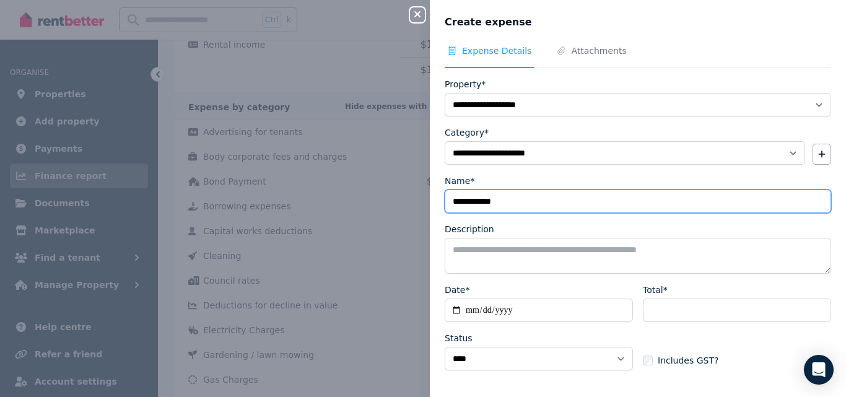 The width and height of the screenshot is (846, 397). I want to click on label: Total*, so click(655, 290).